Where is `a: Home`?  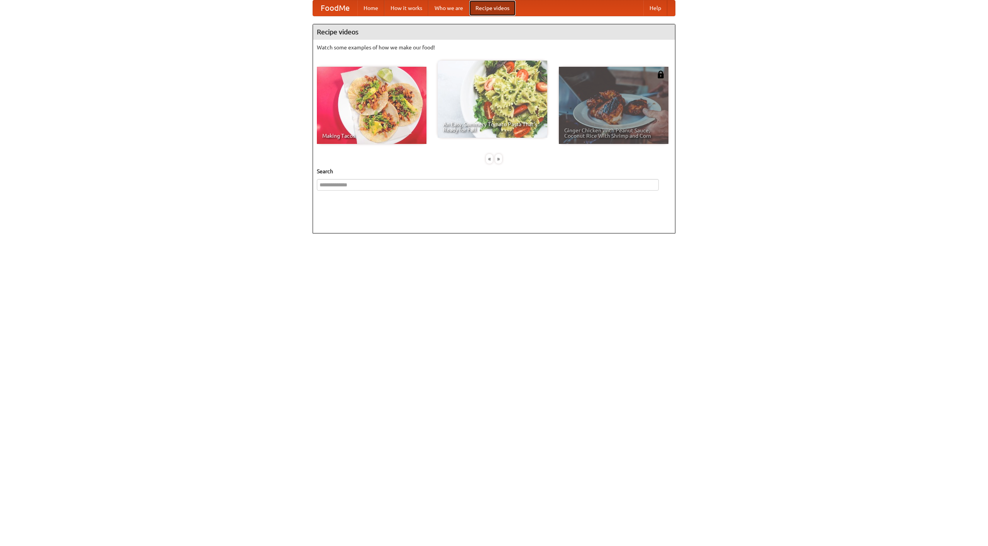
a: Home is located at coordinates (371, 8).